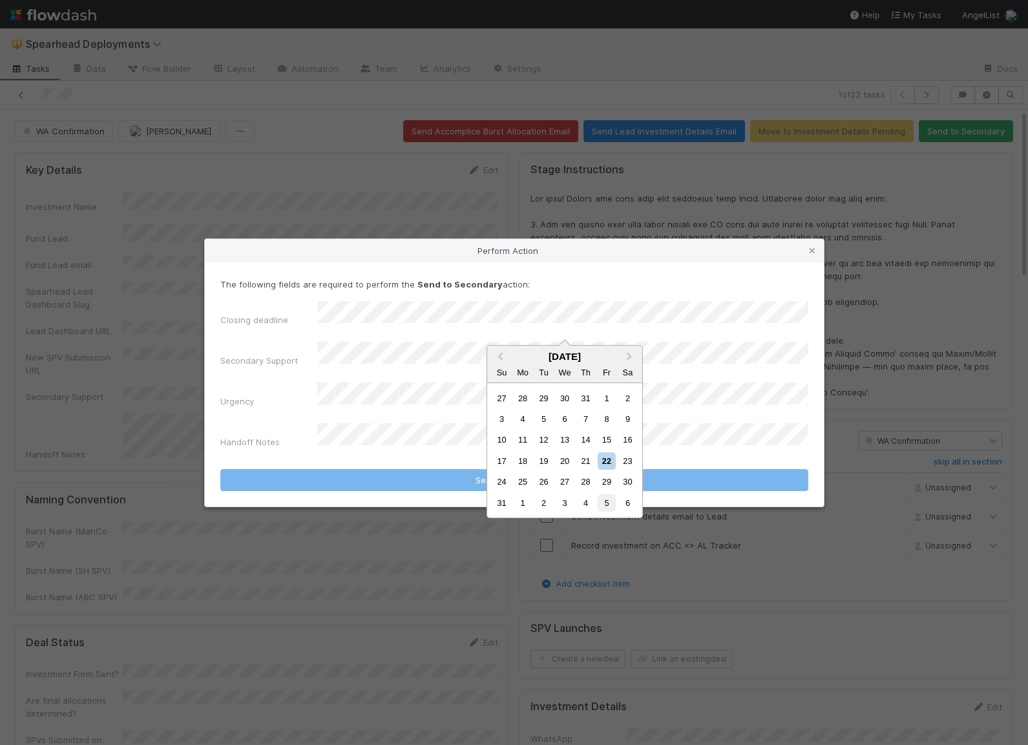 The width and height of the screenshot is (1028, 745). I want to click on div: Monday, so click(523, 372).